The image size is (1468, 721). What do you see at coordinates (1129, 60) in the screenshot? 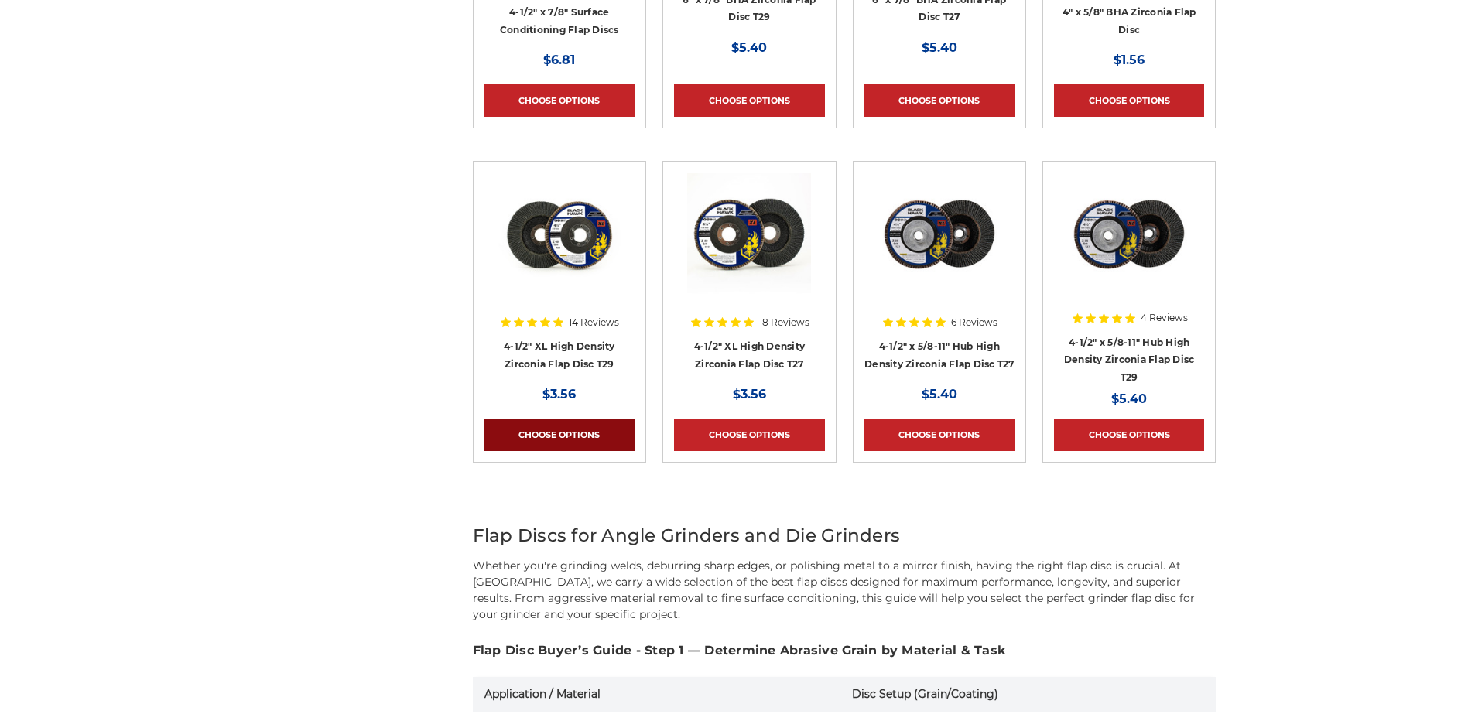
I see `span: $1.56` at bounding box center [1129, 60].